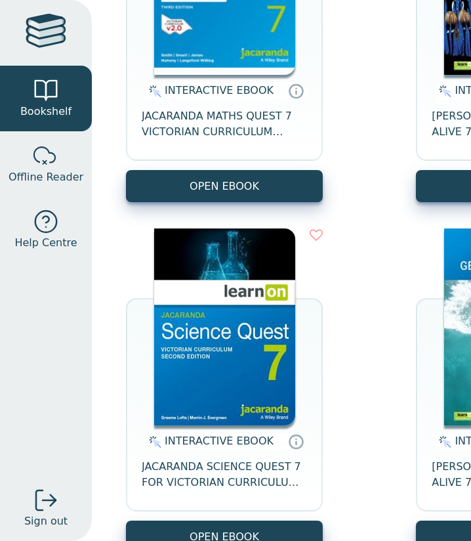 The height and width of the screenshot is (541, 471). What do you see at coordinates (46, 112) in the screenshot?
I see `span: Bookshelf` at bounding box center [46, 112].